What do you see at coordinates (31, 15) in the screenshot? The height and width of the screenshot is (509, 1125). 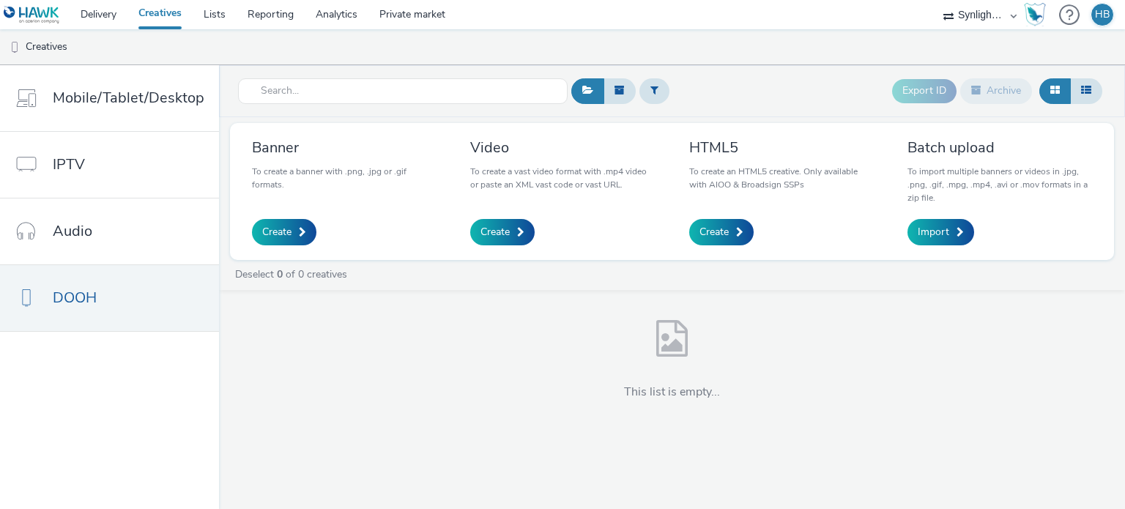 I see `img: undefined Logo` at bounding box center [31, 15].